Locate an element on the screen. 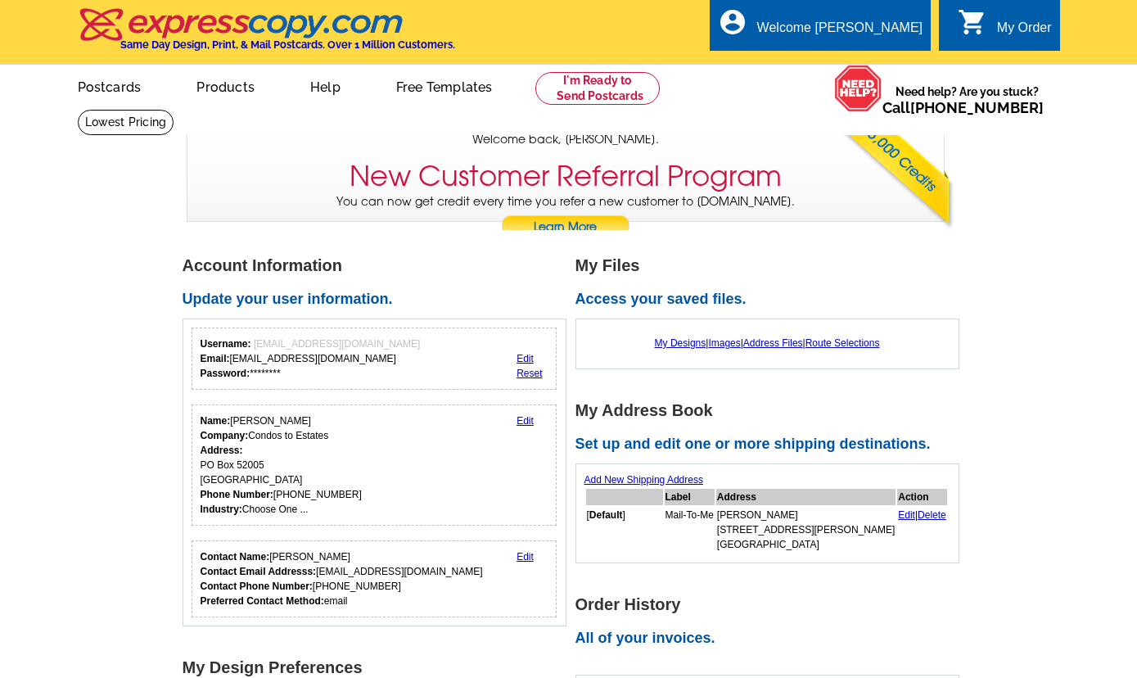 The height and width of the screenshot is (678, 1137). h2: Update your user information. is located at coordinates (379, 300).